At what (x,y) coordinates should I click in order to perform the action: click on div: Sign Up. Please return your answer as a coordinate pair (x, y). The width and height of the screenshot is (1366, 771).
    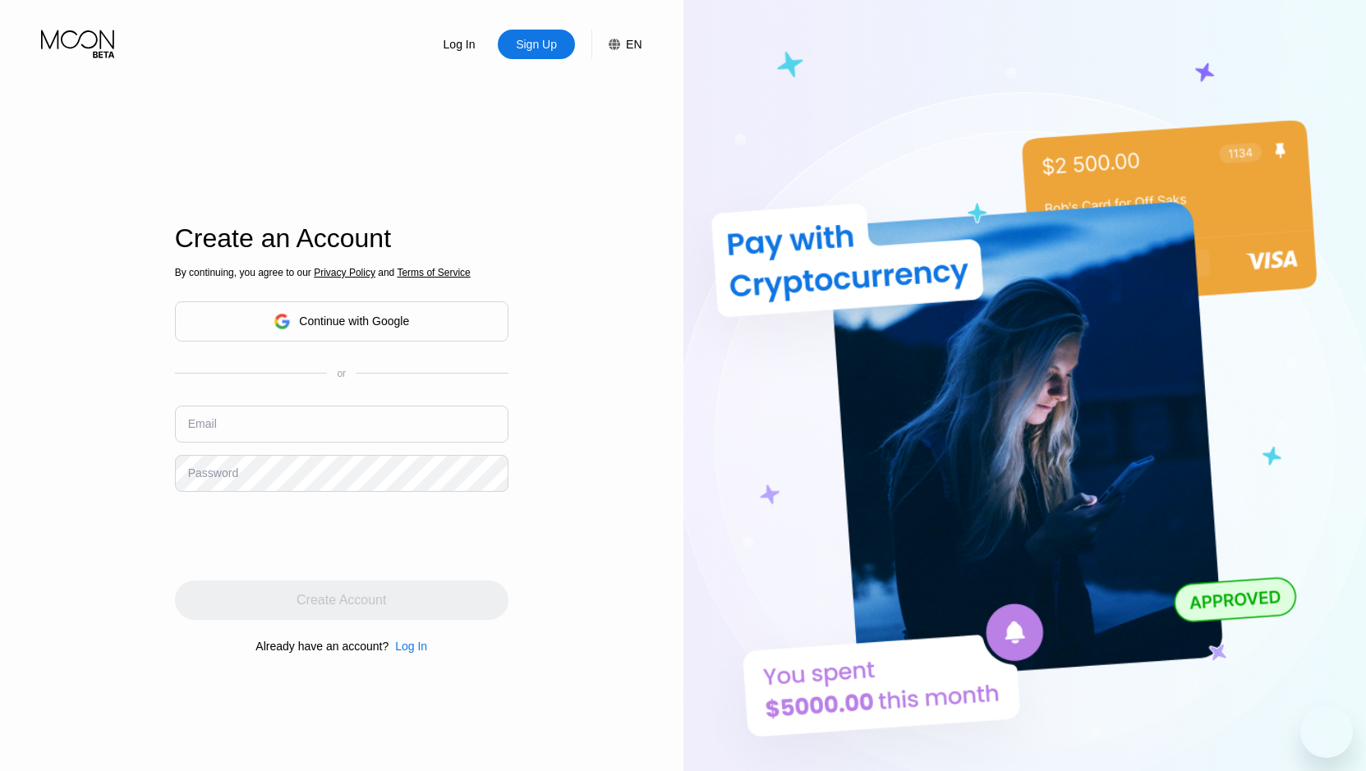
    Looking at the image, I should click on (536, 44).